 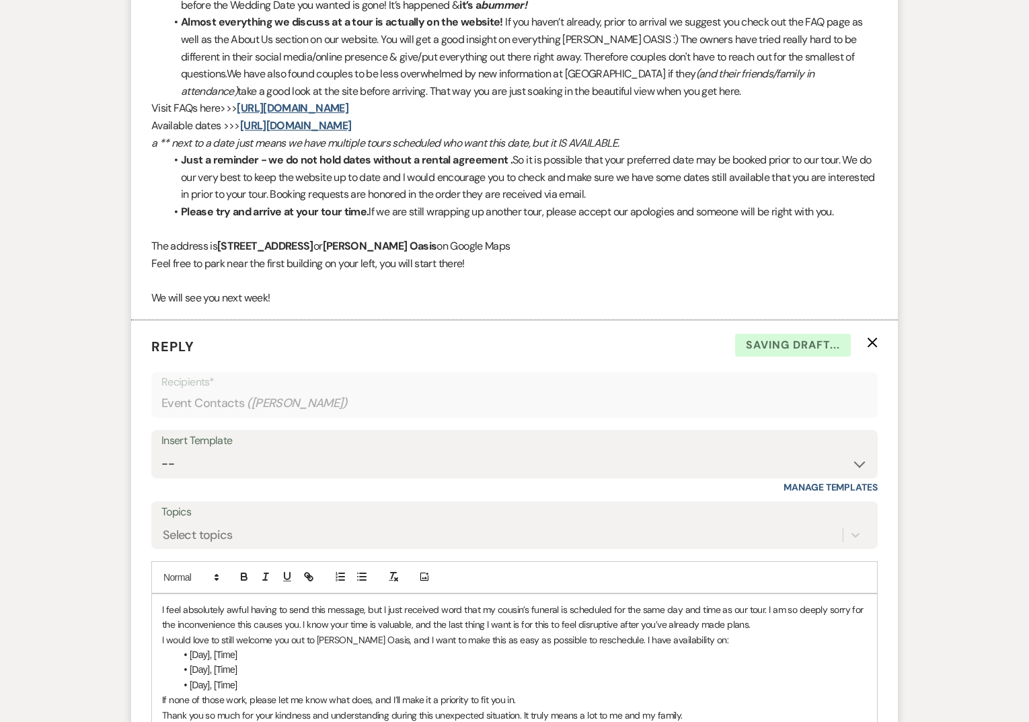 What do you see at coordinates (489, 91) in the screenshot?
I see `span: take a good look at the site before arriving. That way you are just soaking in the beautiful view...` at bounding box center [489, 91].